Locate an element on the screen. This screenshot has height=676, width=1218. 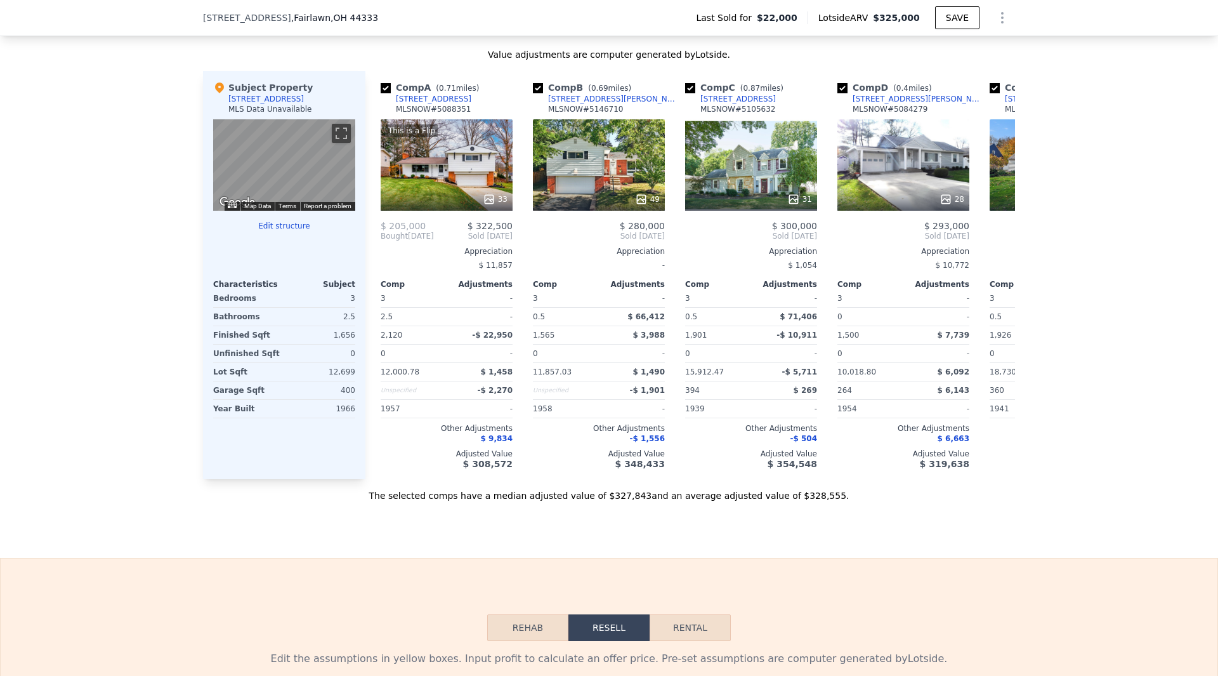
div: Characteristics is located at coordinates (249, 284).